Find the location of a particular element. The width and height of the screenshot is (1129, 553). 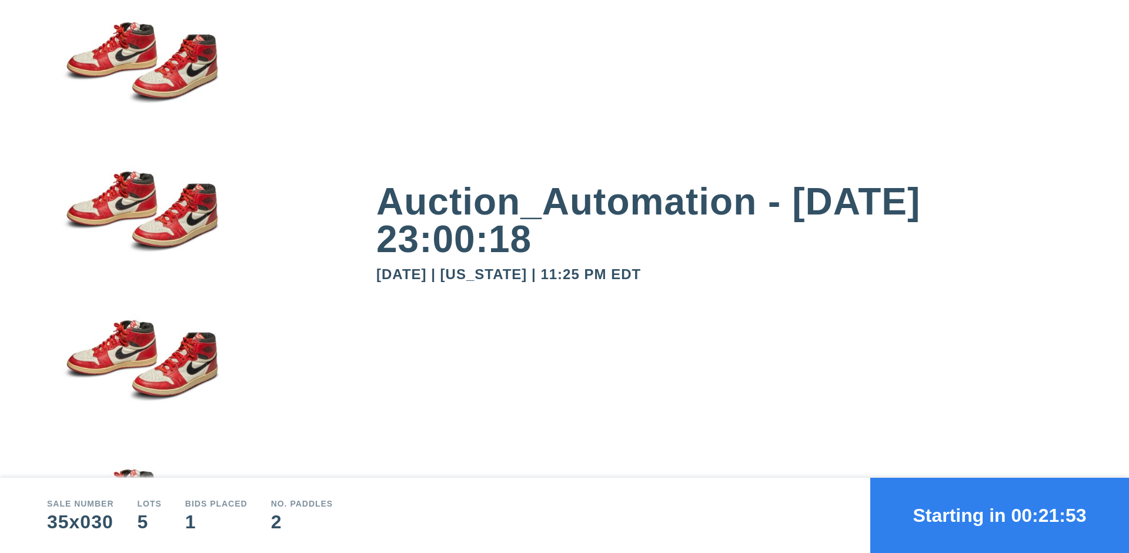

div: Sale number is located at coordinates (81, 504).